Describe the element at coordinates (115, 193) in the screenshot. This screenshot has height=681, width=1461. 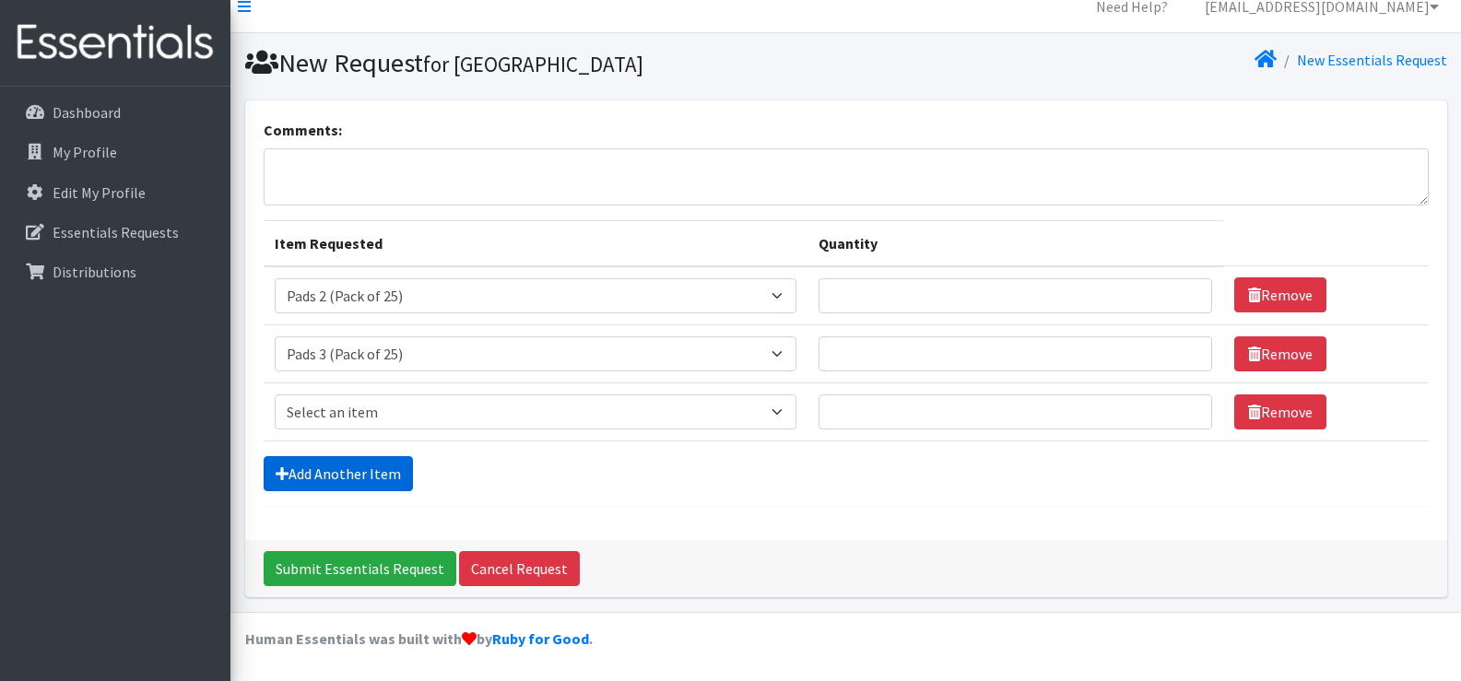
I see `a: Edit My Profile` at that location.